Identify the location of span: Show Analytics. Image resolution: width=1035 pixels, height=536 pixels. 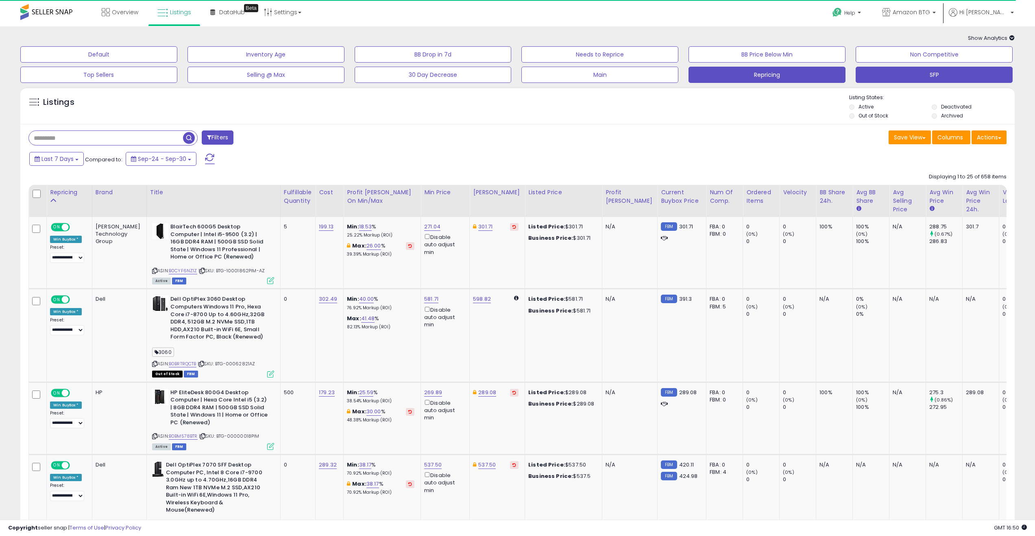
(991, 38).